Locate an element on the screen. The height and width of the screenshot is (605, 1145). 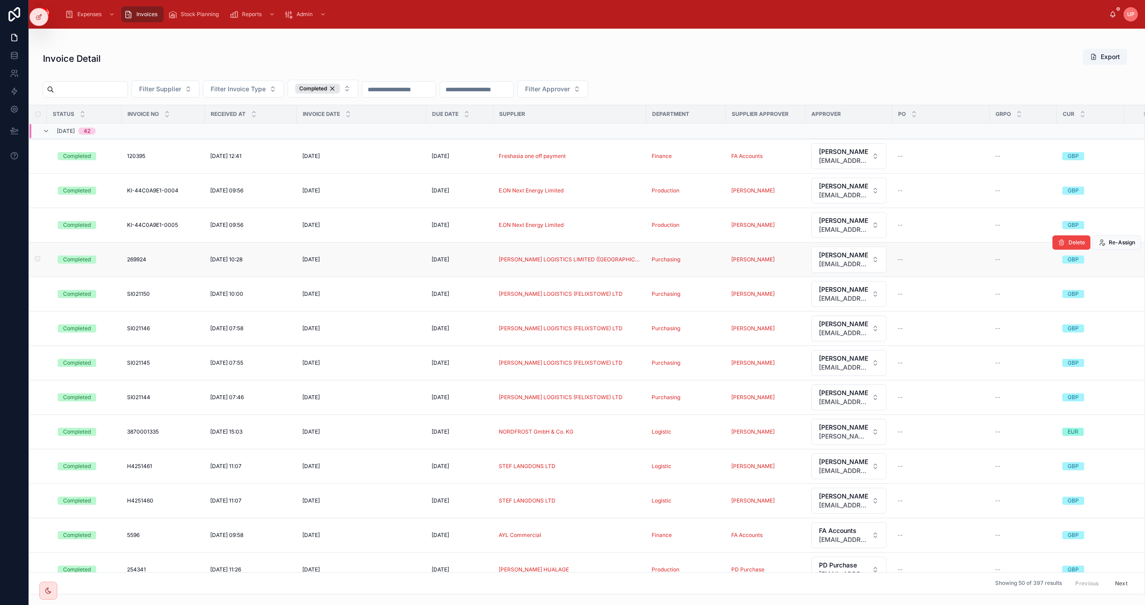
span: Freshasia one off payment is located at coordinates (532, 156).